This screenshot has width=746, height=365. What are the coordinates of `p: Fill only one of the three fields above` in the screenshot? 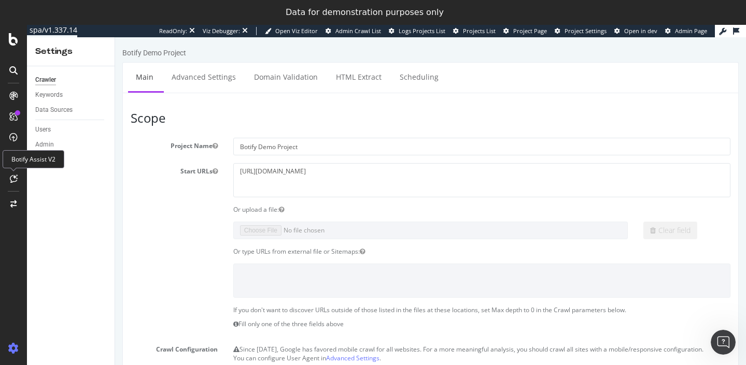 It's located at (366, 287).